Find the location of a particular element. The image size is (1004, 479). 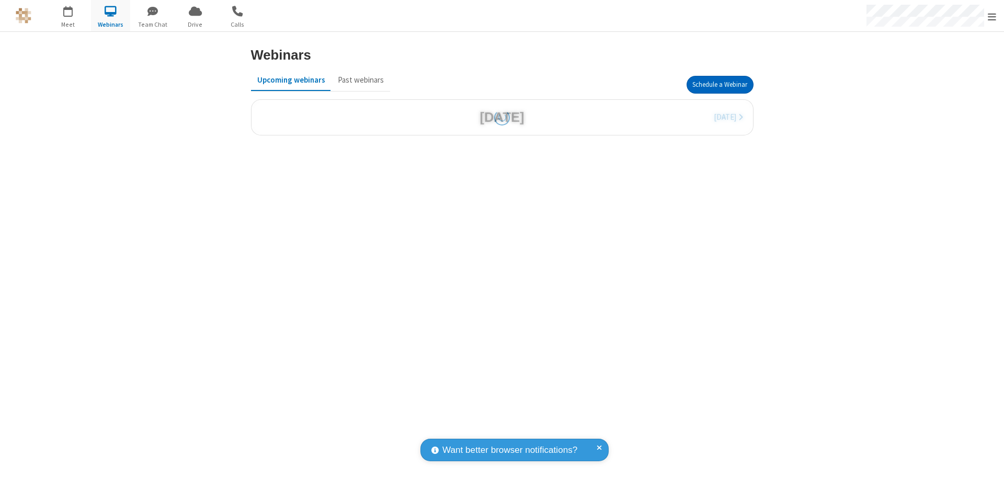

span: Meet is located at coordinates (68, 25).